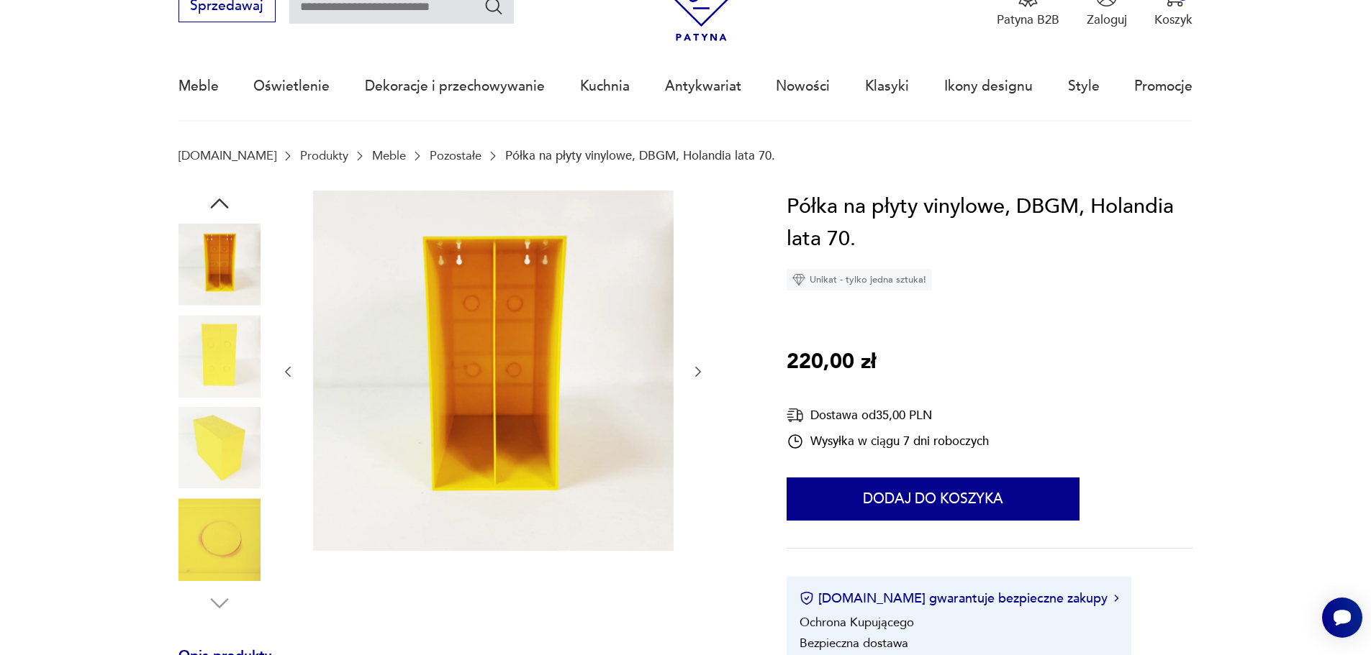 The image size is (1371, 655). I want to click on a: Klasyki, so click(886, 86).